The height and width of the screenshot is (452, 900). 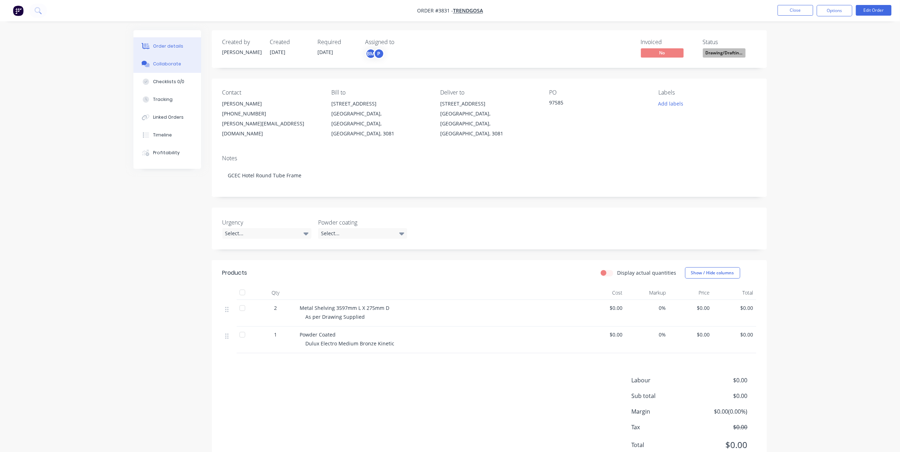 What do you see at coordinates (167, 135) in the screenshot?
I see `button: Timeline` at bounding box center [167, 135].